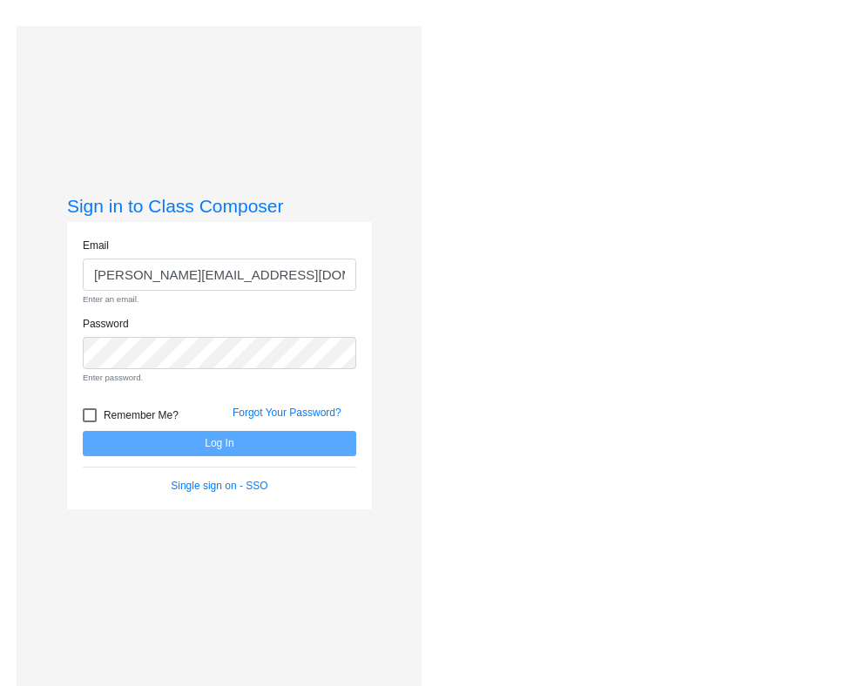 This screenshot has height=686, width=844. Describe the element at coordinates (219, 486) in the screenshot. I see `a: Single sign on - SSO` at that location.